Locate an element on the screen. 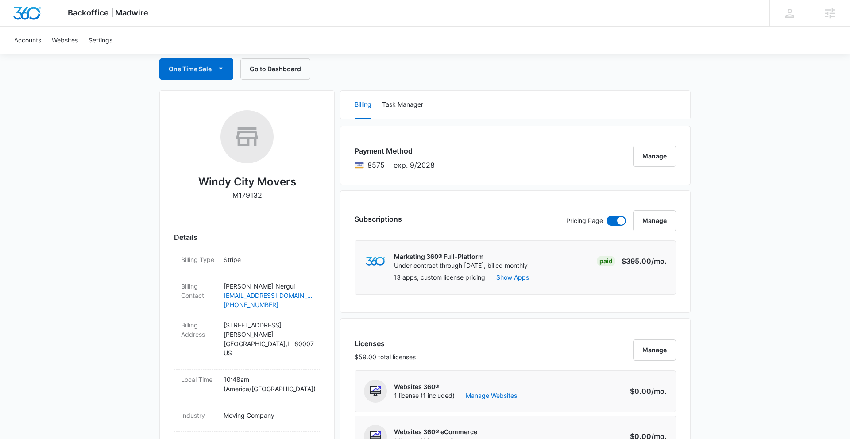 This screenshot has height=439, width=850. button: Go to Dashboard is located at coordinates (275, 69).